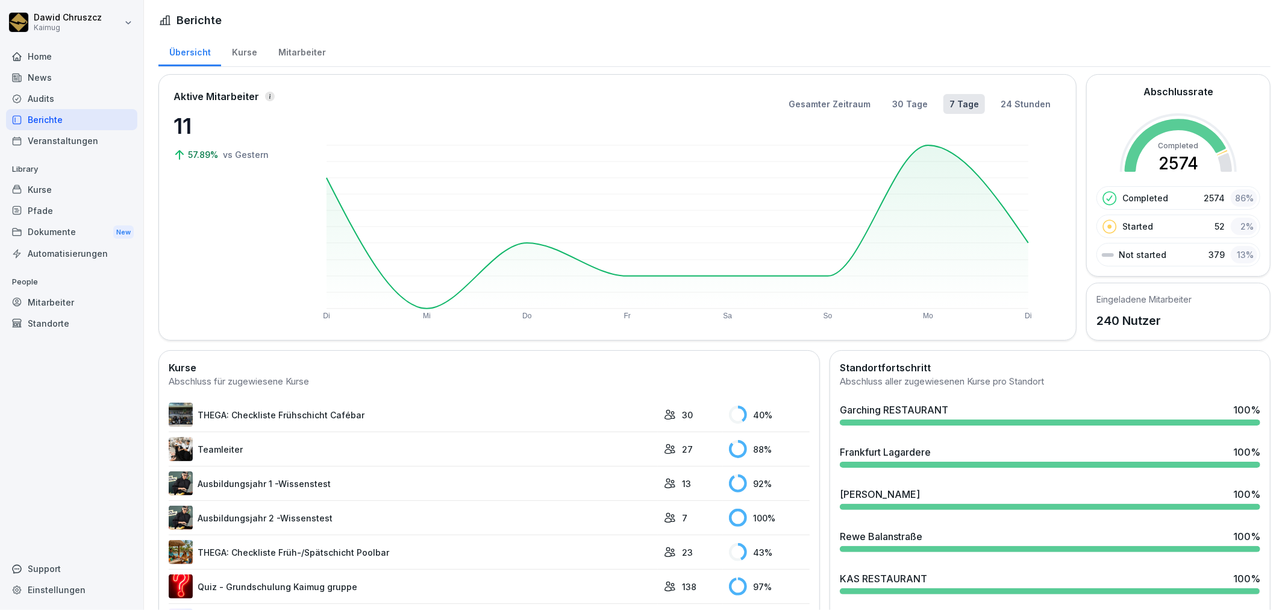 This screenshot has height=610, width=1285. I want to click on div: Dokumente, so click(72, 232).